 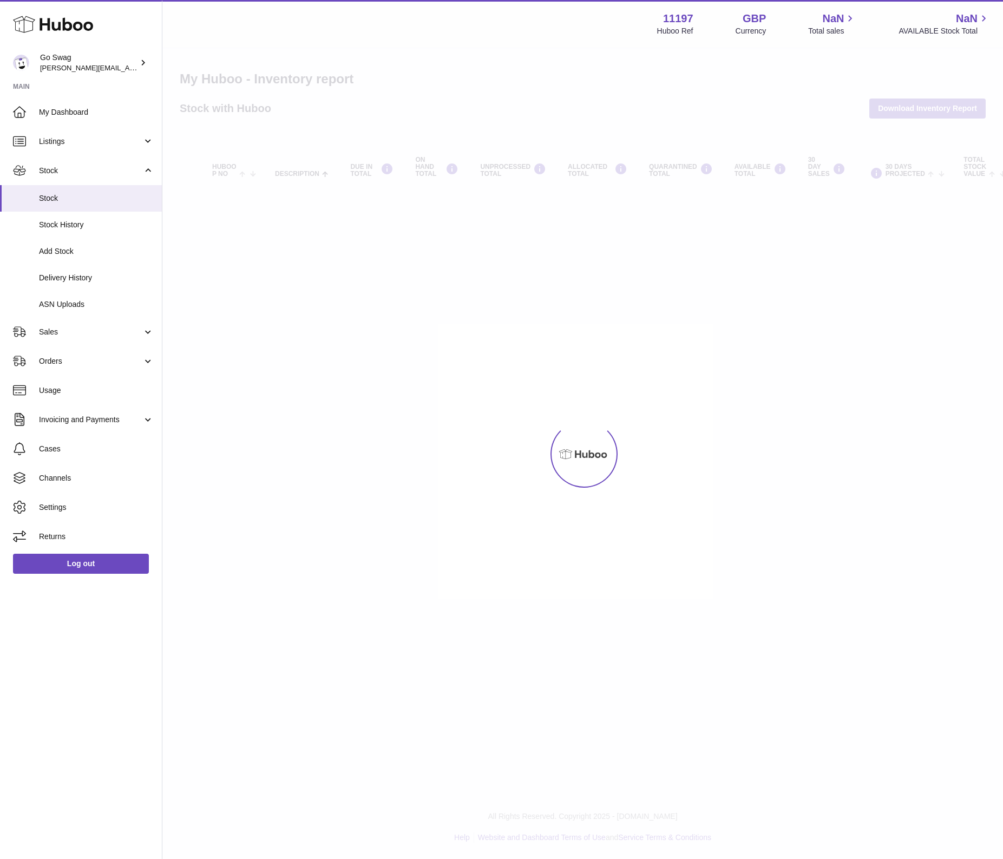 I want to click on span: ASN Uploads, so click(x=96, y=304).